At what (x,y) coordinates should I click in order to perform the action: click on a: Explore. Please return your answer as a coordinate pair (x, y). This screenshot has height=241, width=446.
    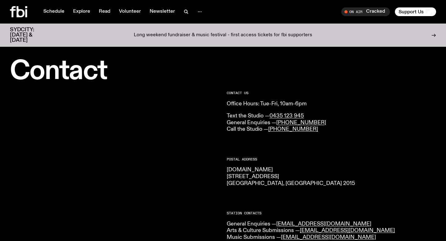
    Looking at the image, I should click on (81, 12).